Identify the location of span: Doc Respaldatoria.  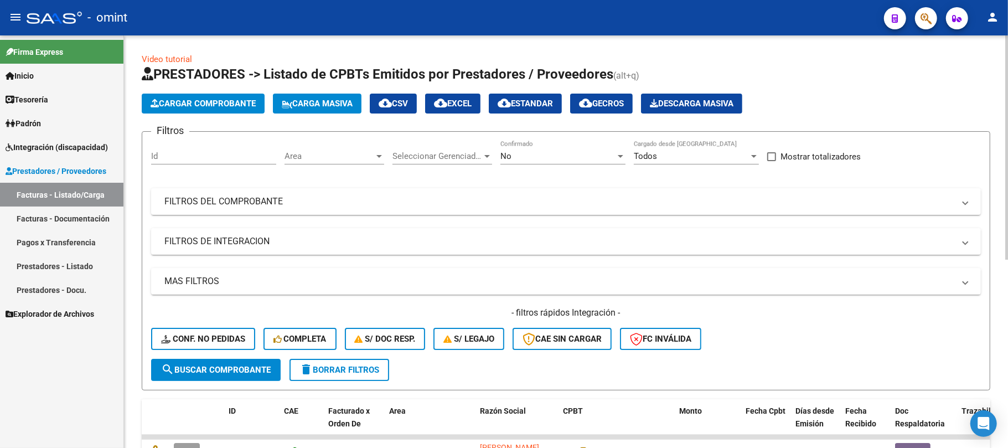
(920, 417).